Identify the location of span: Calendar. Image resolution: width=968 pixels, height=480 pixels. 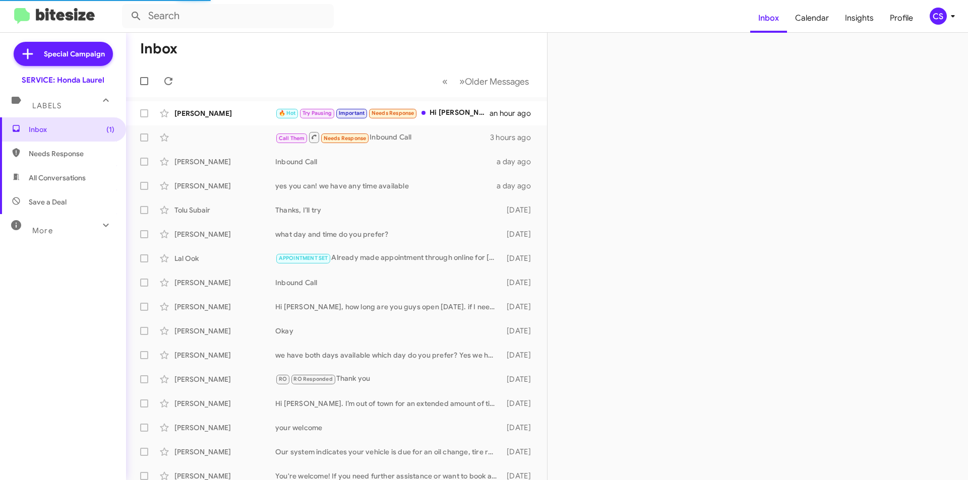
(812, 18).